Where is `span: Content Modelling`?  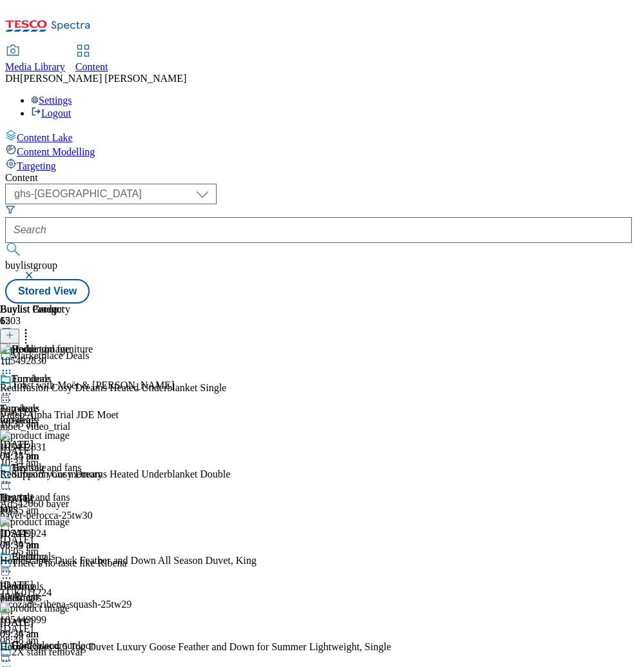 span: Content Modelling is located at coordinates (55, 152).